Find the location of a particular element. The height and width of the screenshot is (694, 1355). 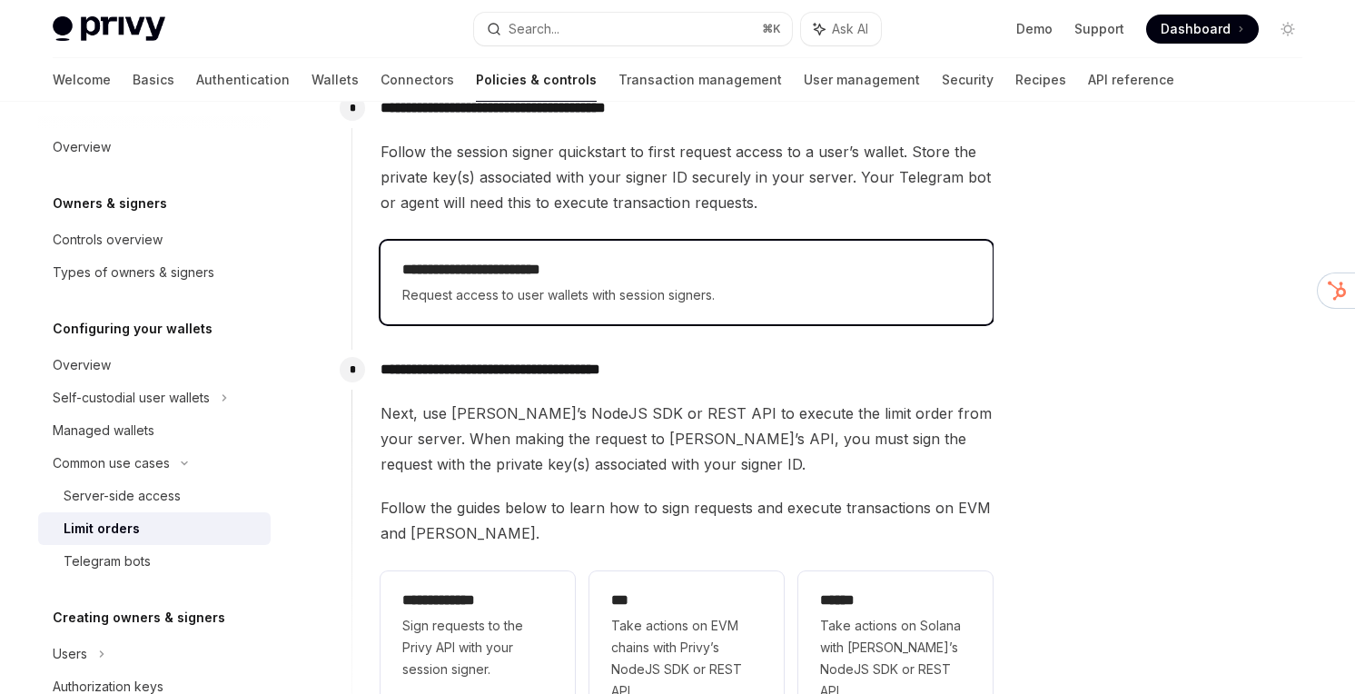

a: Support is located at coordinates (1099, 29).